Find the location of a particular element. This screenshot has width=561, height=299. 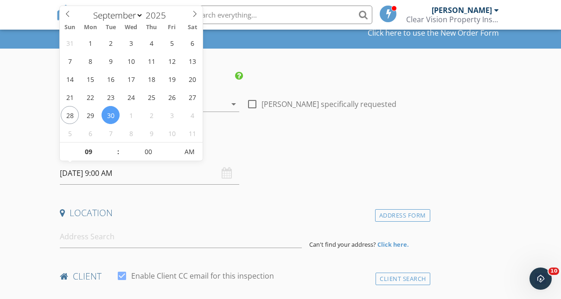

span: September 7, 2025 is located at coordinates (70, 61).